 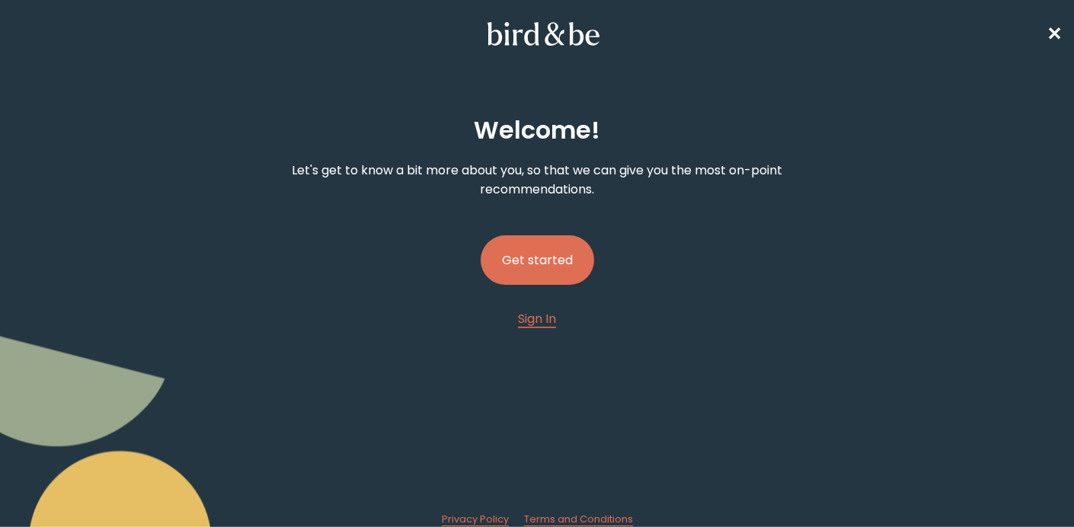 I want to click on span: Terms and Conditions, so click(x=578, y=519).